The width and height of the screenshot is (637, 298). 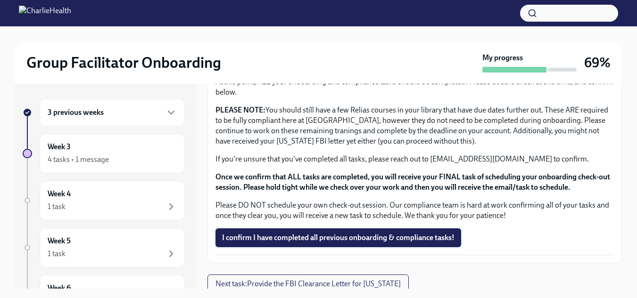 What do you see at coordinates (412, 182) in the screenshot?
I see `strong: Once we confirm that ALL tasks are completed, you will receive your FINAL task of scheduling your...` at bounding box center [412, 182].